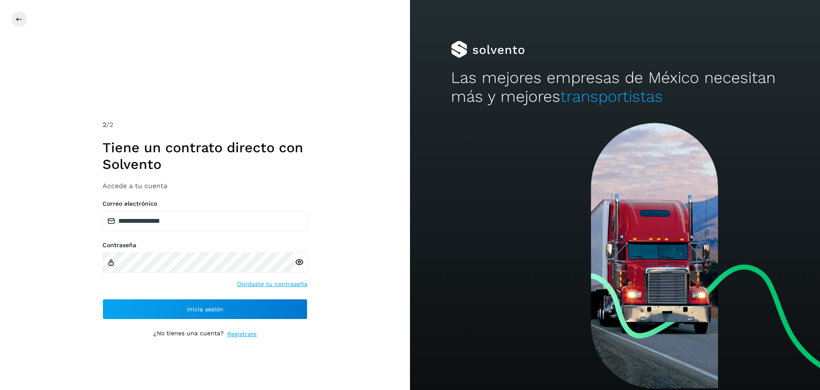 This screenshot has width=820, height=390. What do you see at coordinates (615, 87) in the screenshot?
I see `h2: Las mejores empresas de México necesitan más y mejores` at bounding box center [615, 87].